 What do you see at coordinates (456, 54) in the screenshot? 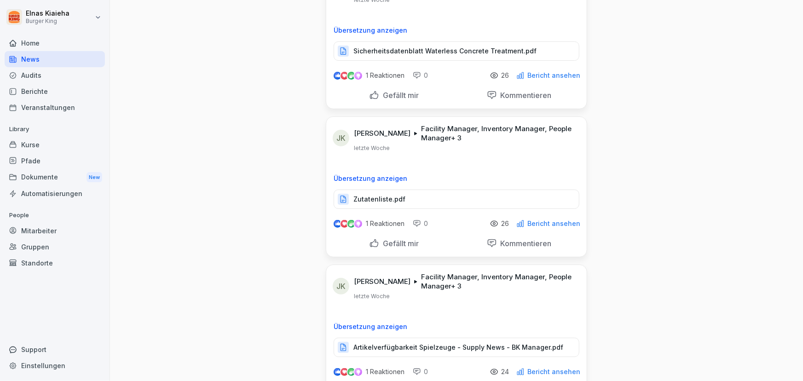
I see `a: Sicherheitsdatenblatt Waterless Concrete Treatment.pdf` at bounding box center [456, 54].